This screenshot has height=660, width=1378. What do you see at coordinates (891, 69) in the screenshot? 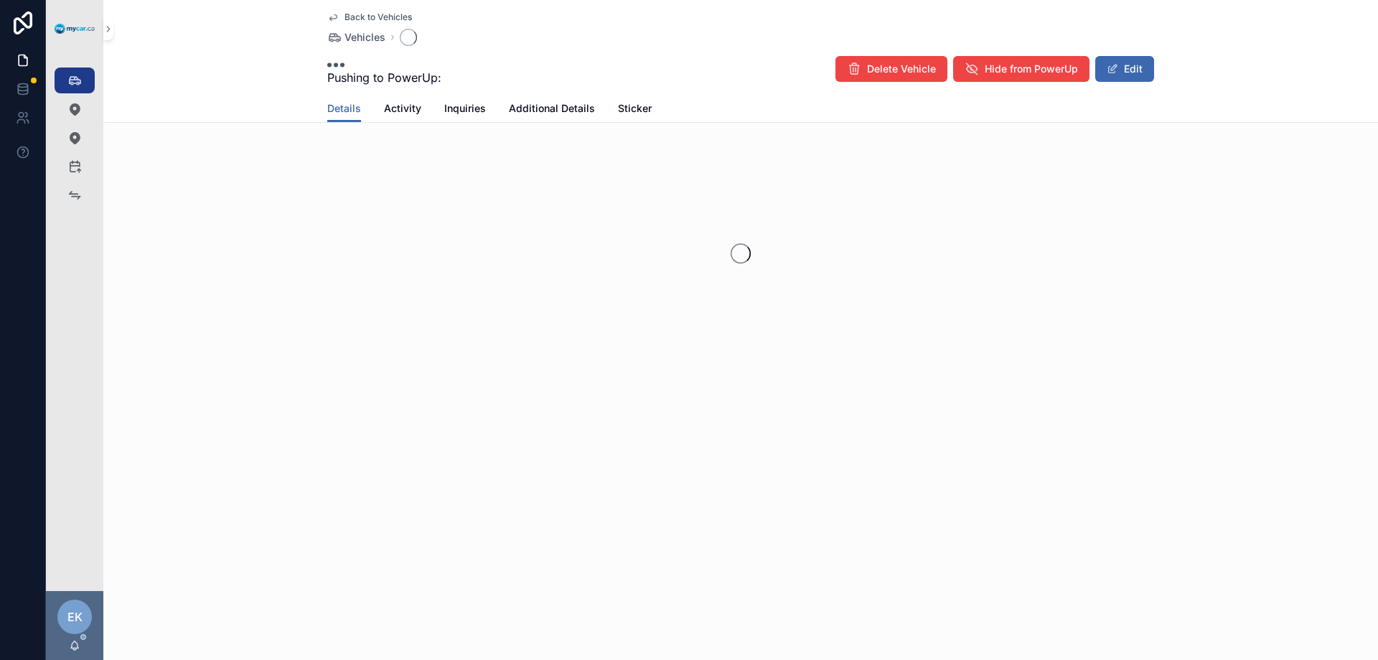
I see `button: Delete Vehicle` at bounding box center [891, 69].